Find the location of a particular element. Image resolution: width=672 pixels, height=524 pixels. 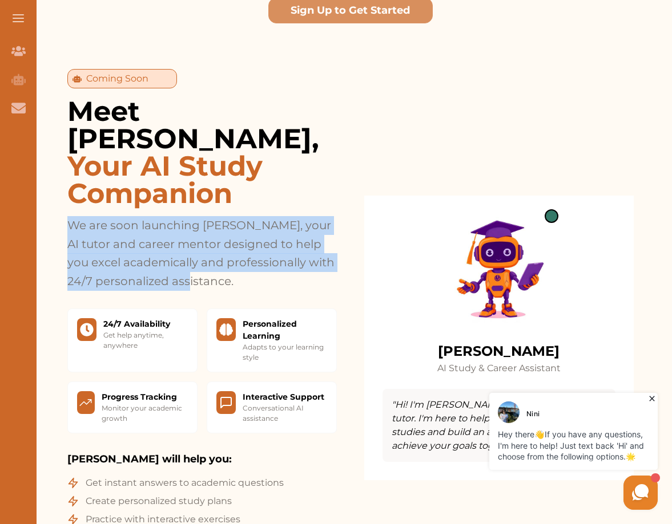

img: Nini is located at coordinates (111, 22).